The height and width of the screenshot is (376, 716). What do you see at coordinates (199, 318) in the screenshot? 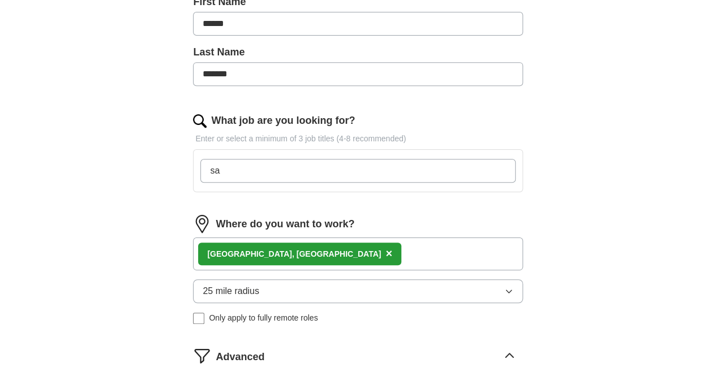
I see `input: Only apply to fully remote roles` at bounding box center [199, 318].